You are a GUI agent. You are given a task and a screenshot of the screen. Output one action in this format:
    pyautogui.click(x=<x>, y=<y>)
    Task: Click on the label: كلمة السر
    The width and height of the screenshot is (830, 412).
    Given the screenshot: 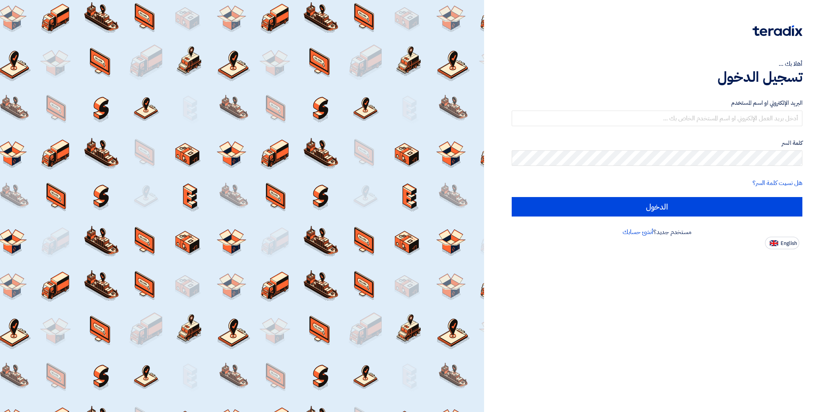 What is the action you would take?
    pyautogui.click(x=657, y=143)
    